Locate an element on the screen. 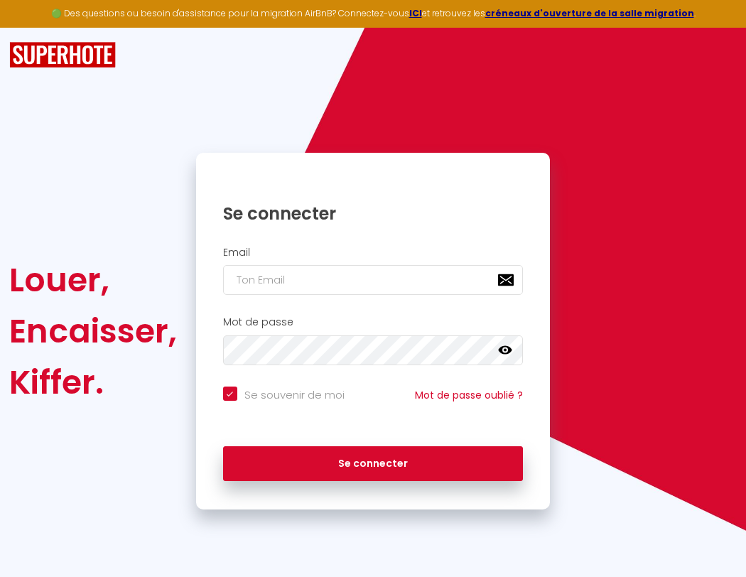 This screenshot has height=577, width=746. strong: ICI is located at coordinates (416, 13).